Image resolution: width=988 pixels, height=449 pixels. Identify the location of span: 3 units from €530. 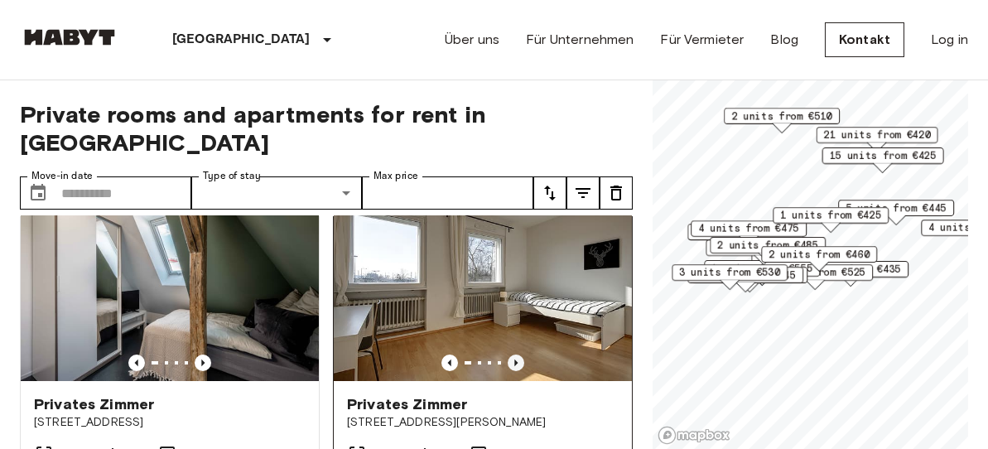
(730, 272).